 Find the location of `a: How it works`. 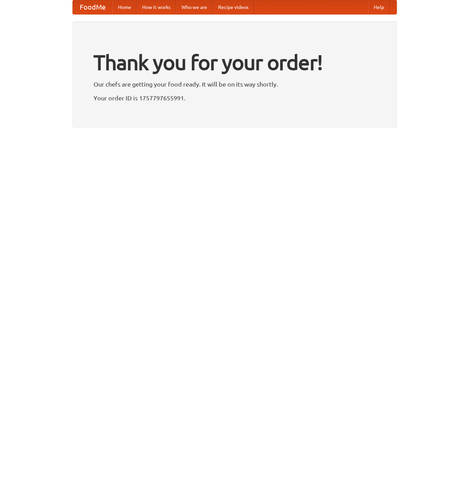

a: How it works is located at coordinates (156, 7).